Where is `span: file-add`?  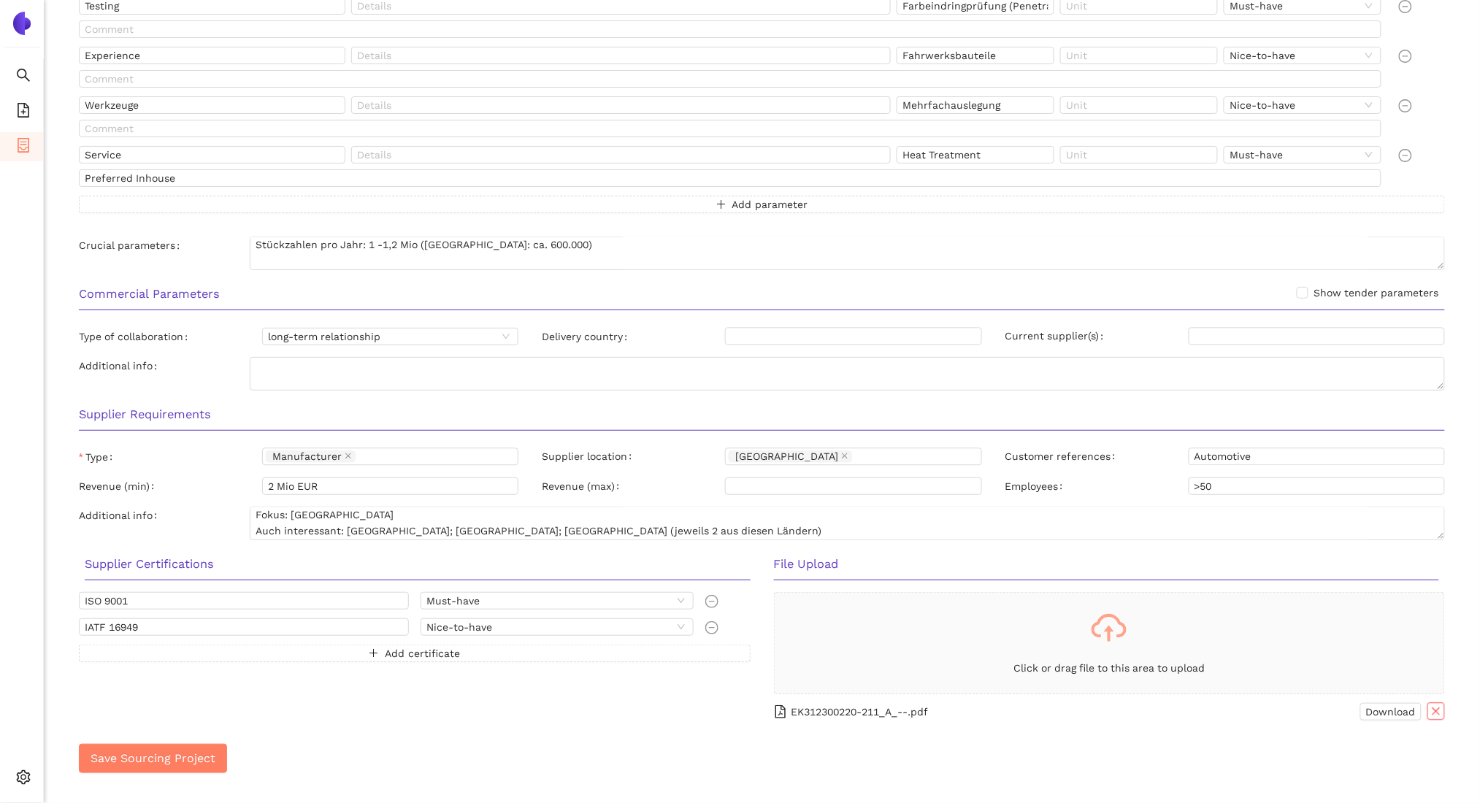
span: file-add is located at coordinates (23, 112).